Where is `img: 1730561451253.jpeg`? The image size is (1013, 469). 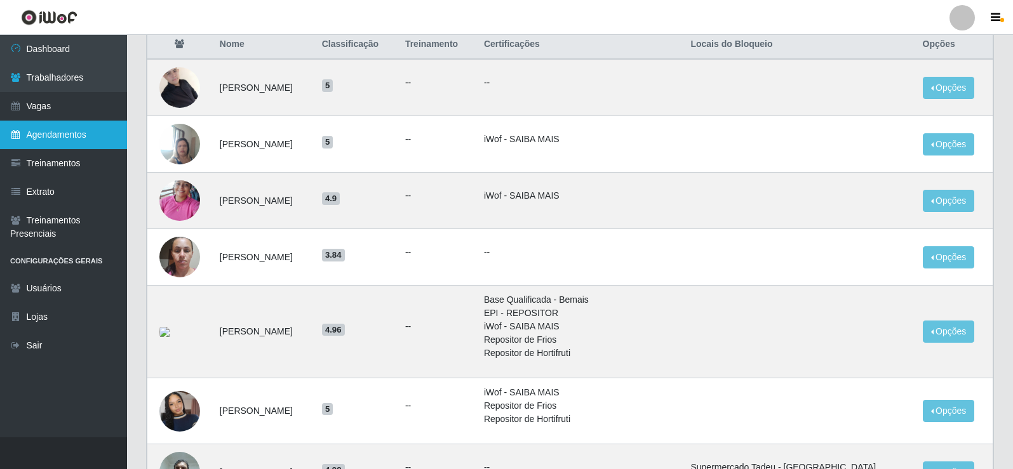 img: 1730561451253.jpeg is located at coordinates (180, 144).